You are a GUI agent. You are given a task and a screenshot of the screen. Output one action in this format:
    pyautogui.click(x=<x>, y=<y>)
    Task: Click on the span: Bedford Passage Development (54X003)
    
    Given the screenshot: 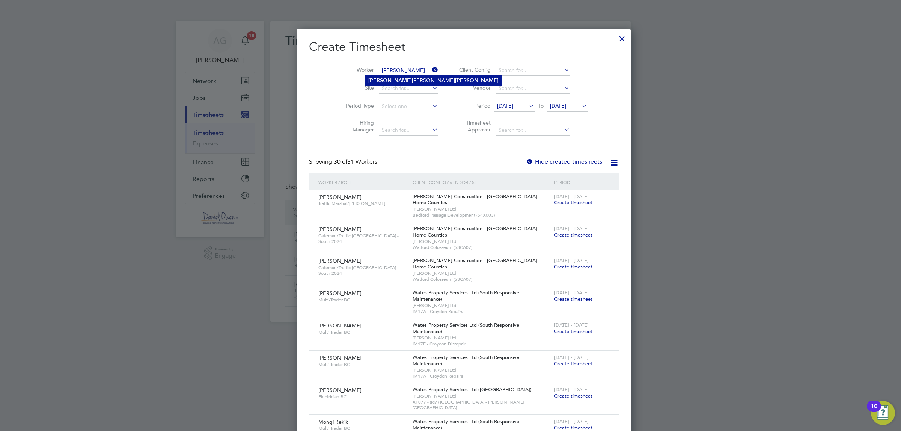 What is the action you would take?
    pyautogui.click(x=481, y=215)
    